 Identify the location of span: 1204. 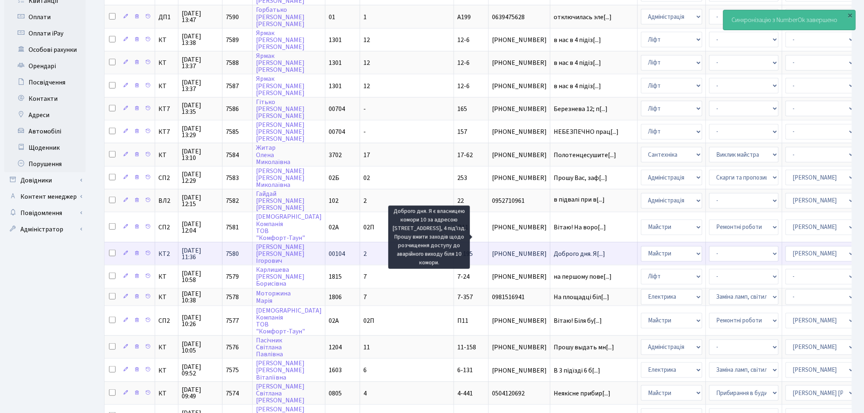
(335, 347).